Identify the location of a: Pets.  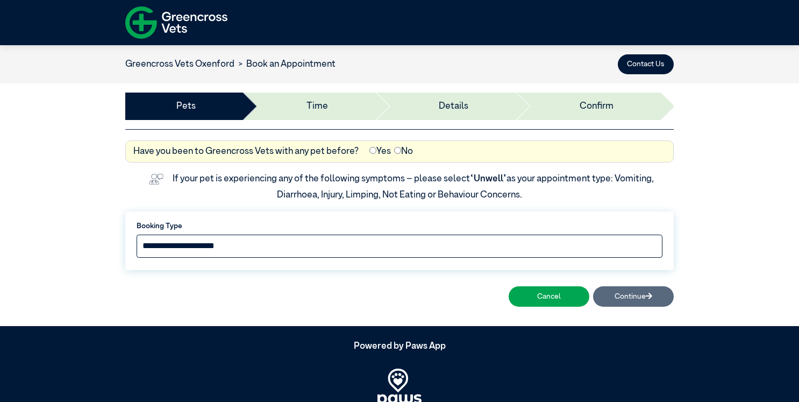
(186, 107).